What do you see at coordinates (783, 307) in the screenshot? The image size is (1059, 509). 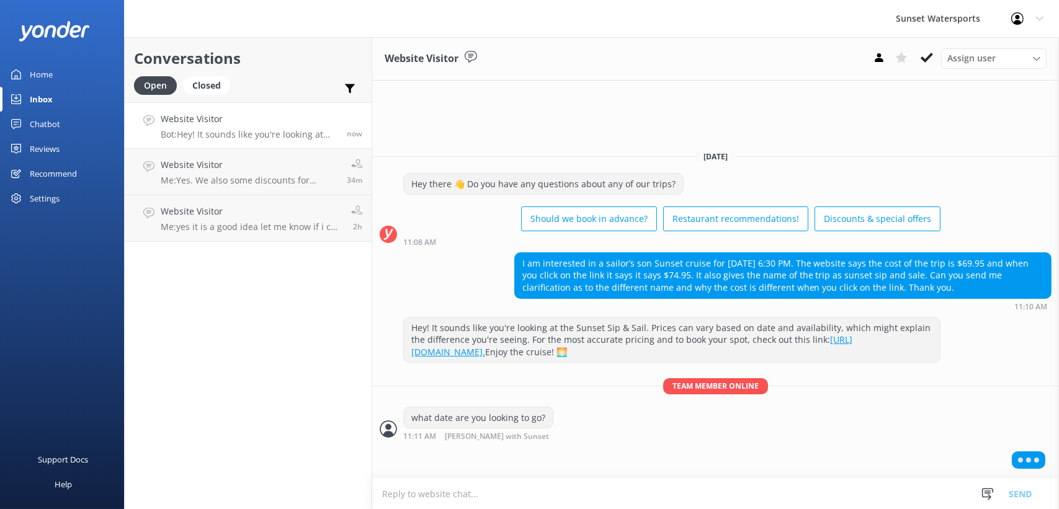 I see `div: Aug 29 2025 10:10am (UTC -05:00) America/Cancun` at bounding box center [783, 307].